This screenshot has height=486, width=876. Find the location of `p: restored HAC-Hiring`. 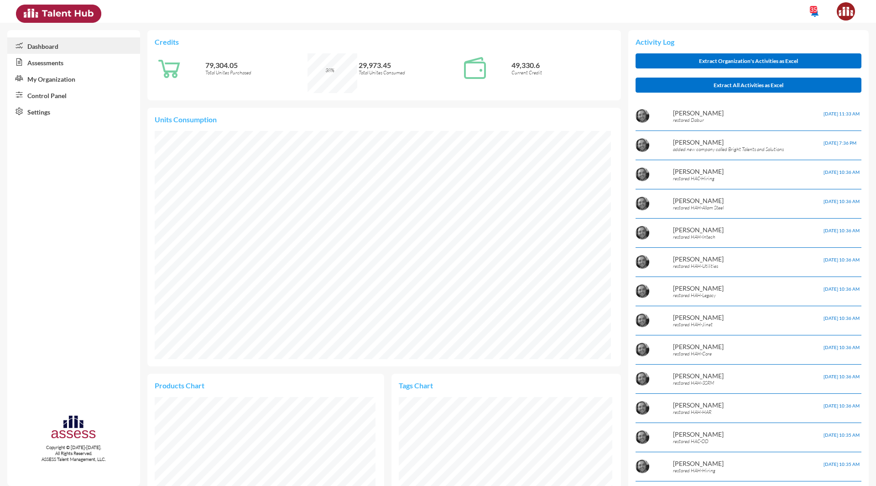

p: restored HAC-Hiring is located at coordinates (749, 178).